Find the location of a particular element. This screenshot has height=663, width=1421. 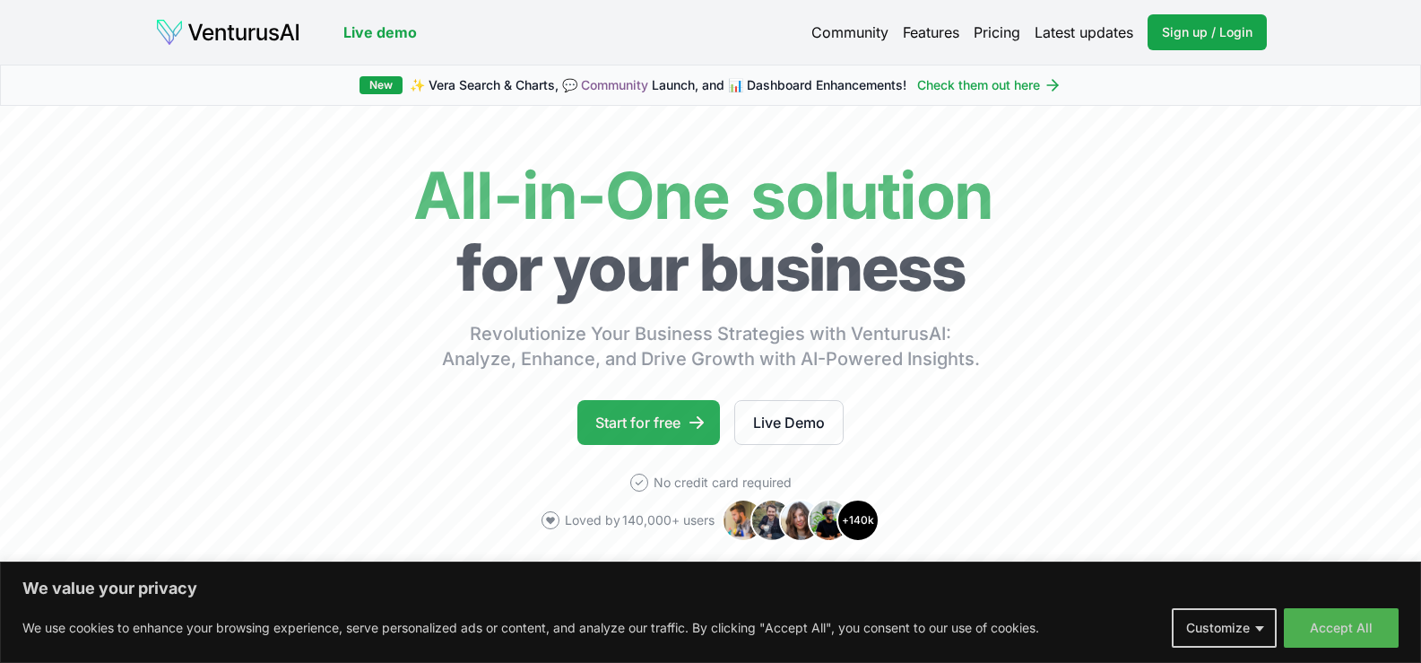

a: Live Demo is located at coordinates (789, 422).